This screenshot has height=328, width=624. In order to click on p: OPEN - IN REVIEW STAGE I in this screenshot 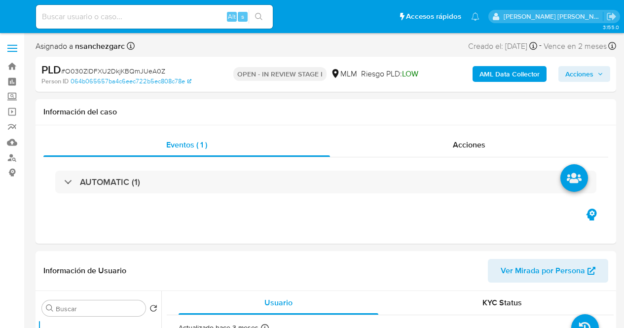, I will do `click(280, 74)`.